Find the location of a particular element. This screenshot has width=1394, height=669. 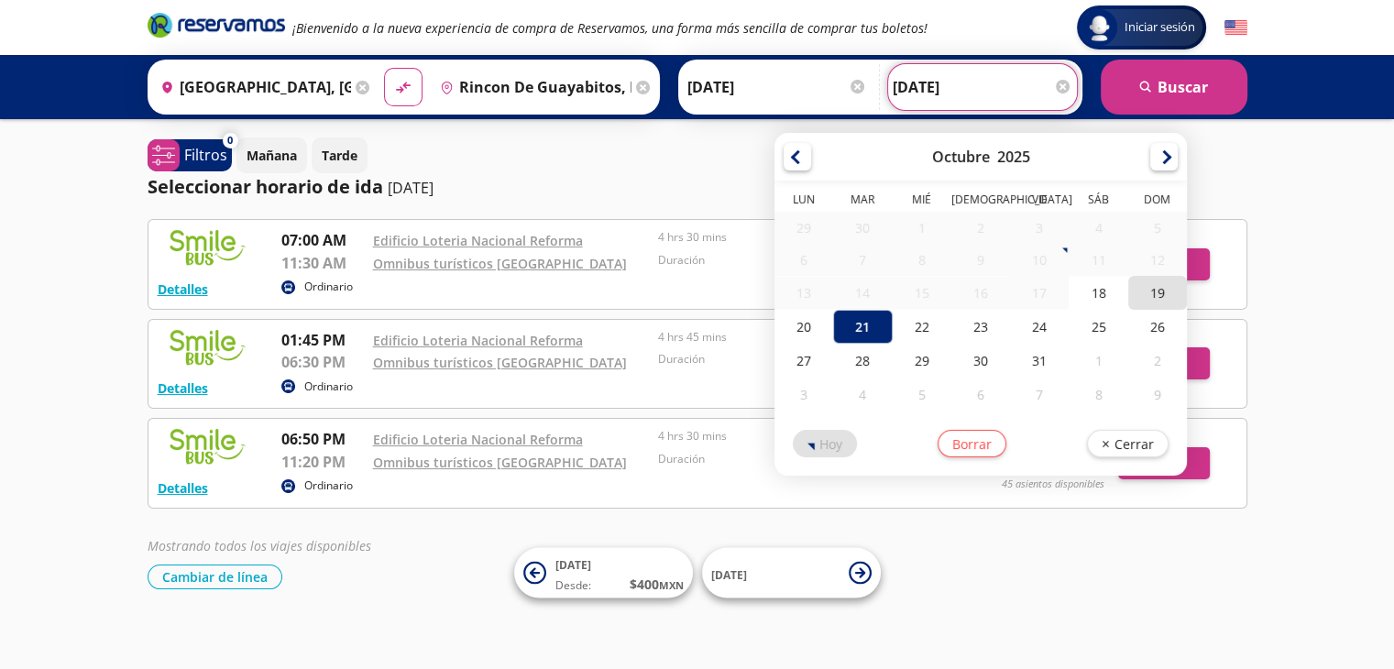

div: 22-Oct-25 is located at coordinates (921, 326).